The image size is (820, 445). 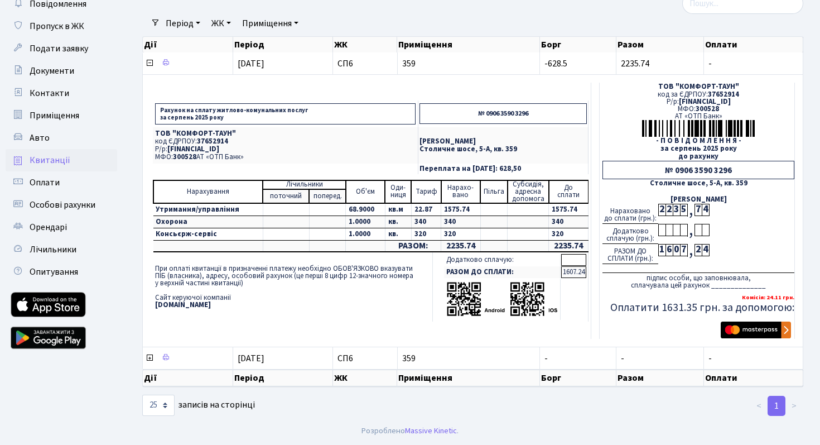 What do you see at coordinates (578, 45) in the screenshot?
I see `th: Борг` at bounding box center [578, 45].